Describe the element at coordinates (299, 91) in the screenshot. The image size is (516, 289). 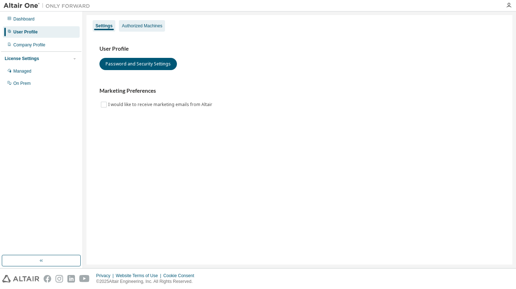
I see `h3: Marketing Preferences` at that location.